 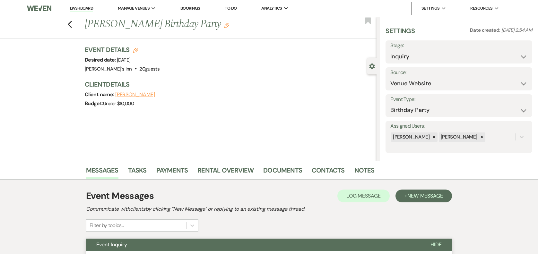 What do you see at coordinates (363, 196) in the screenshot?
I see `button: Log Message` at bounding box center [363, 196].